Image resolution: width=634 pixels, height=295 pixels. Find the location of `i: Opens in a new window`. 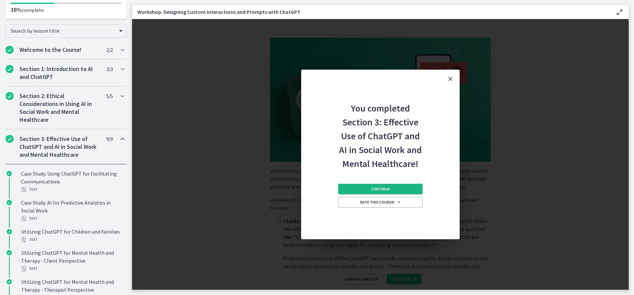

i: Opens in a new window is located at coordinates (398, 202).